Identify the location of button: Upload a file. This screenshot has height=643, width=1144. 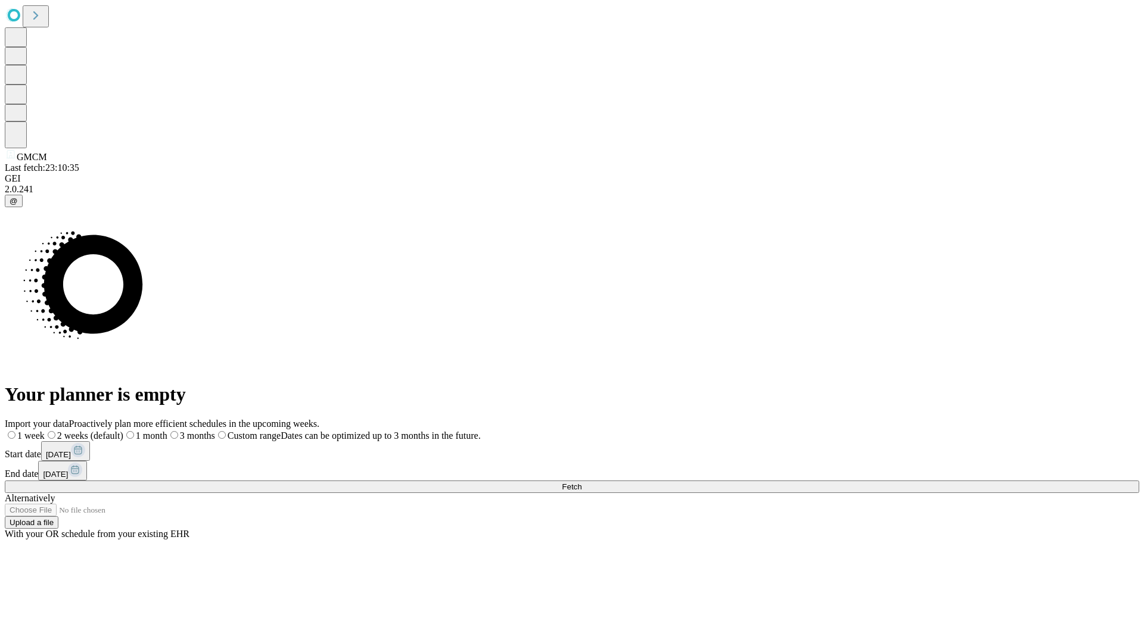
(32, 522).